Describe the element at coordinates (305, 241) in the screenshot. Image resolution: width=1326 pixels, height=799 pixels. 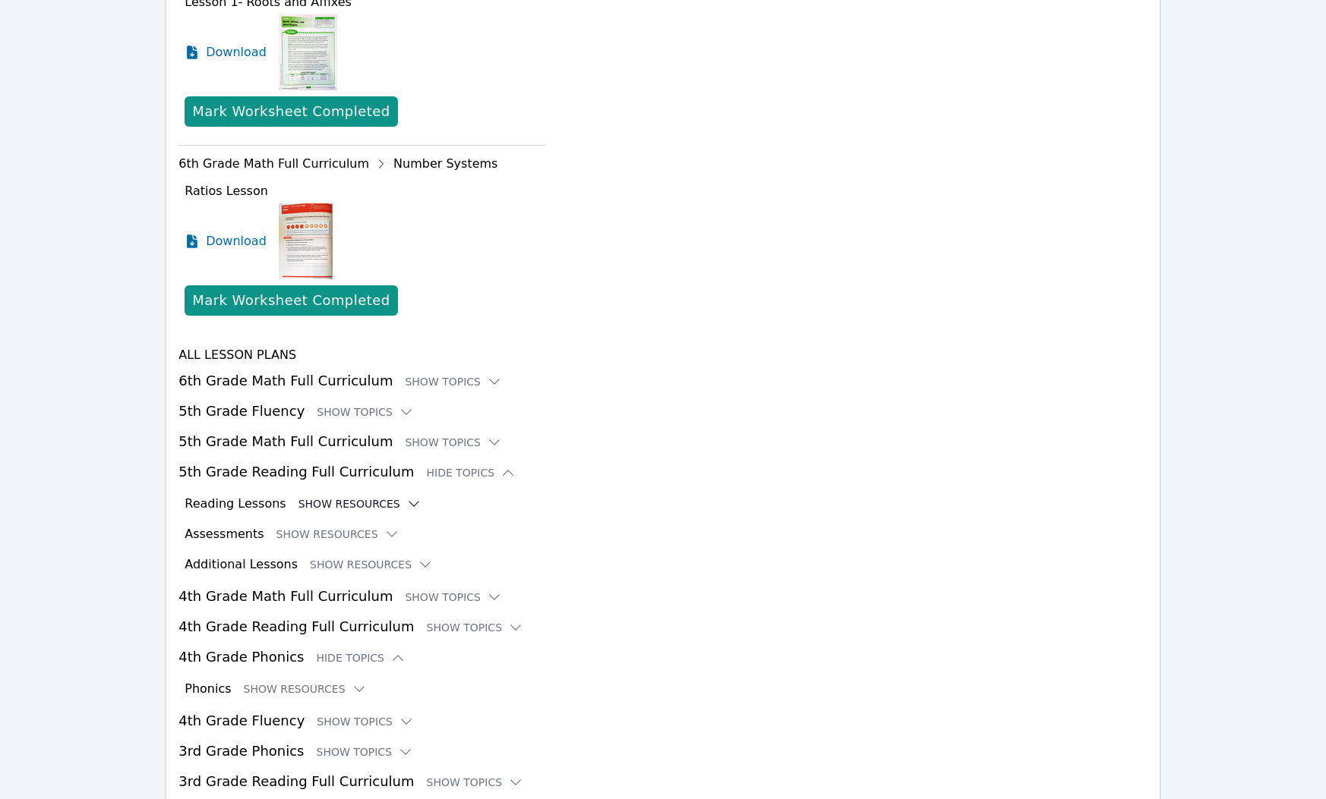
I see `img: Ratios Lesson` at that location.